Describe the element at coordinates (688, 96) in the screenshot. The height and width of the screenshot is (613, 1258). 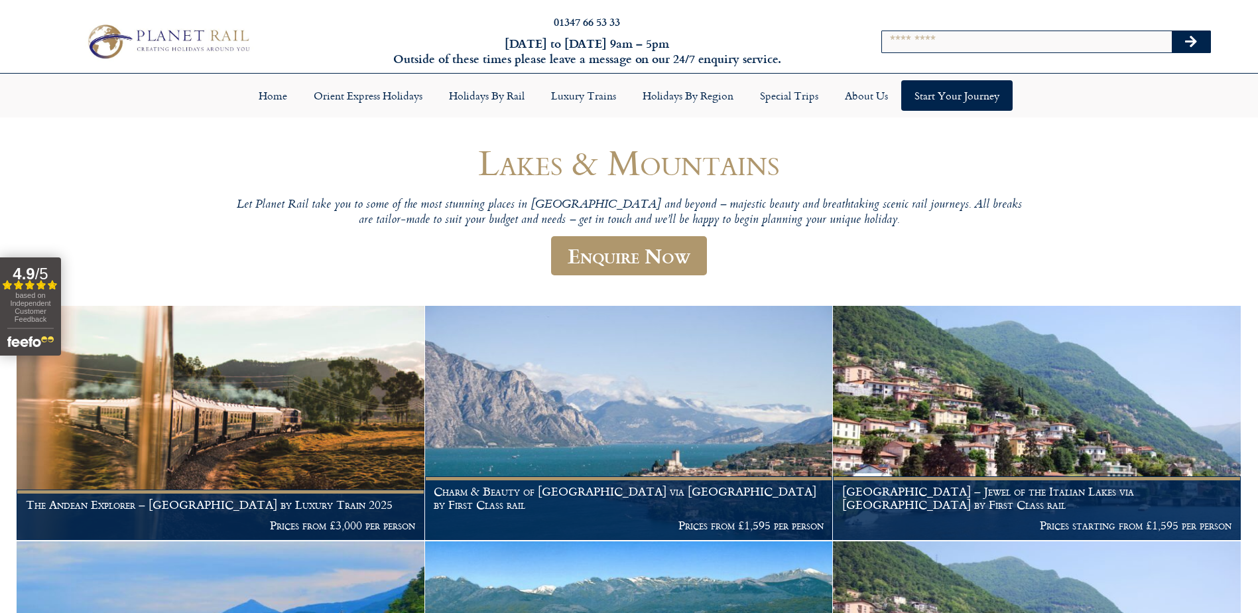
I see `a: Holidays by Region` at that location.